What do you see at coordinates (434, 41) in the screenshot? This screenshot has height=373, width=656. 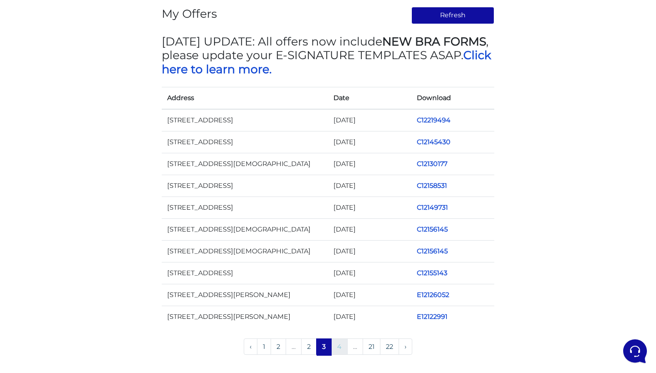 I see `strong: NEW BRA FORMS` at bounding box center [434, 41].